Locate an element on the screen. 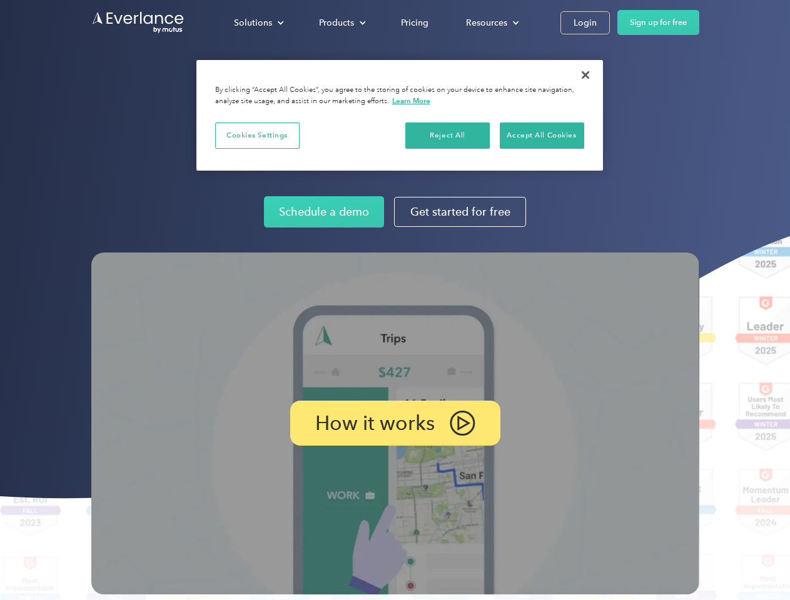 This screenshot has width=790, height=600. div: Pricing is located at coordinates (415, 23).